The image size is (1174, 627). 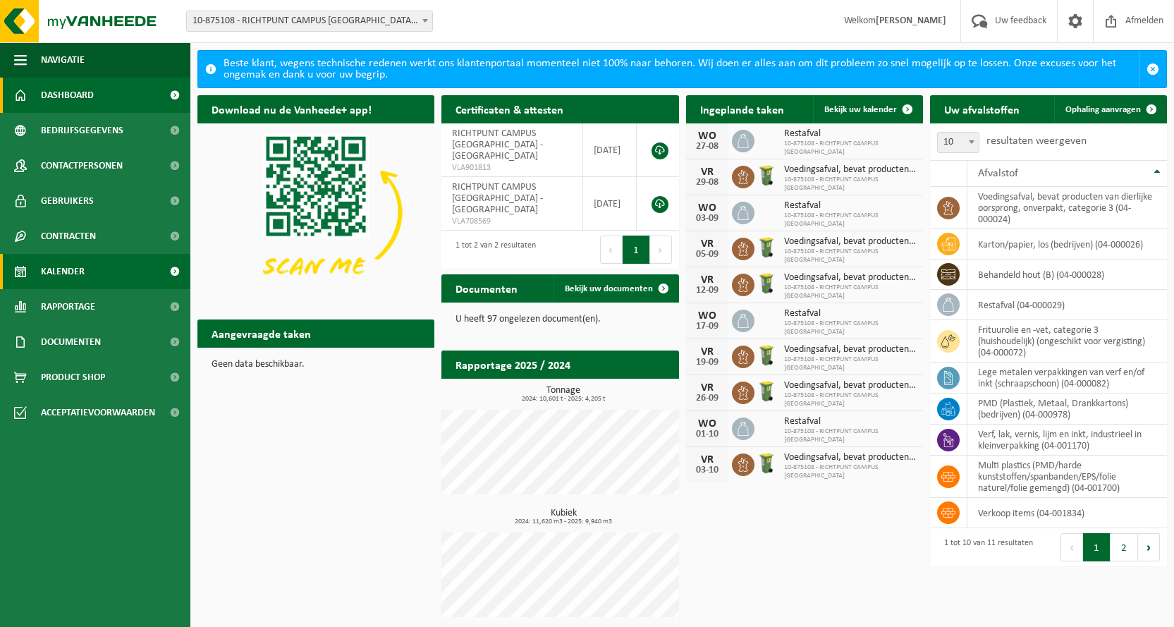 I want to click on div: 12-09, so click(x=707, y=291).